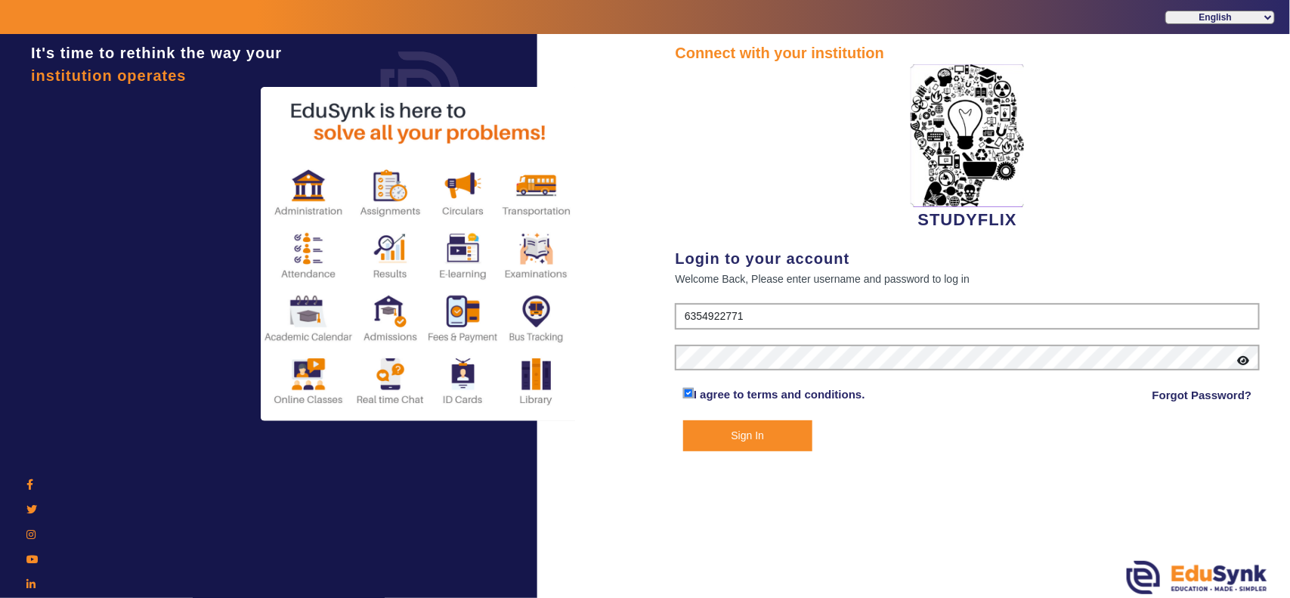  I want to click on img: login.png, so click(420, 91).